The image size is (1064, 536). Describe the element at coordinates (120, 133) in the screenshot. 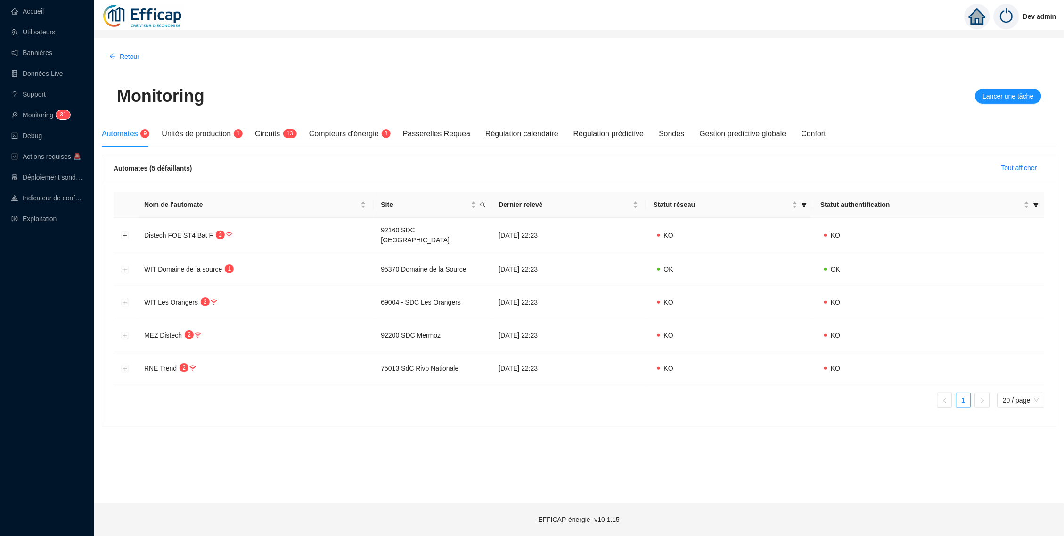

I see `span: Automates` at that location.